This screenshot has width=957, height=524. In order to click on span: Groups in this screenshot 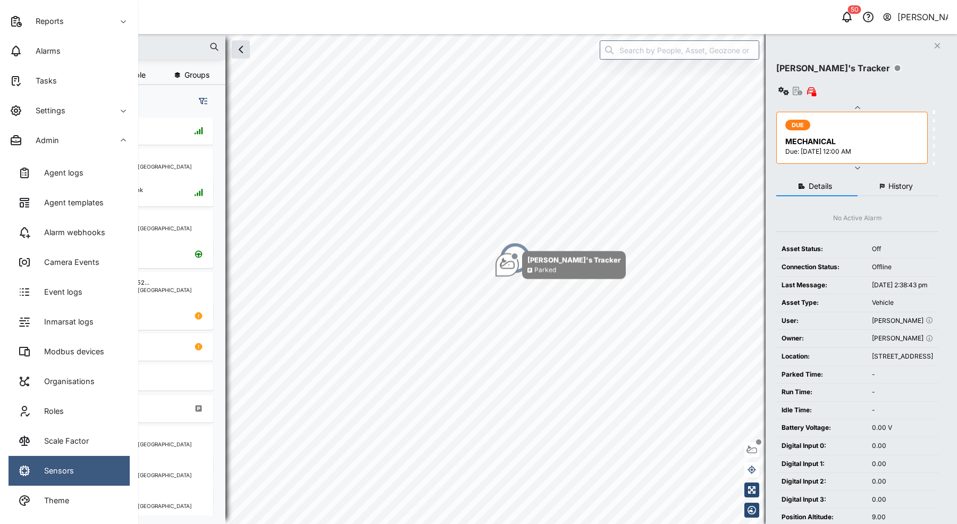, I will do `click(197, 75)`.